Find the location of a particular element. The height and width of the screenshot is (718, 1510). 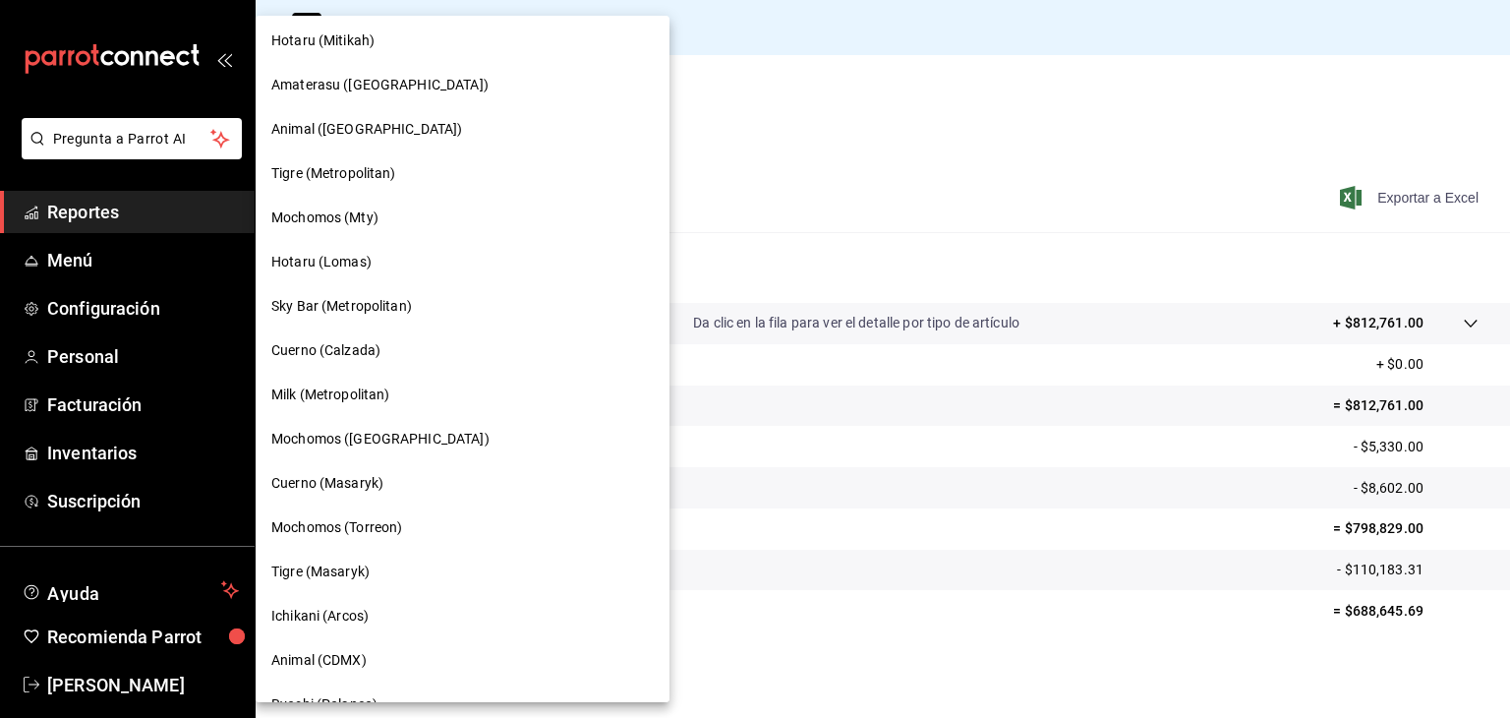

div: Cuerno (Masaryk) is located at coordinates (462, 483).